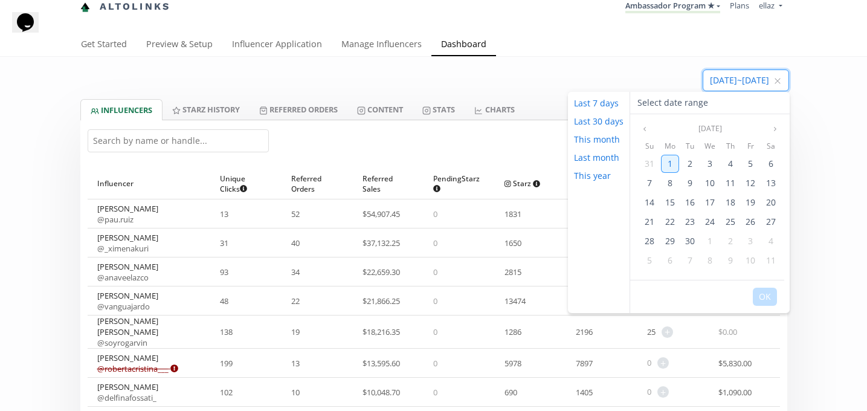  Describe the element at coordinates (670, 240) in the screenshot. I see `span: 29` at that location.